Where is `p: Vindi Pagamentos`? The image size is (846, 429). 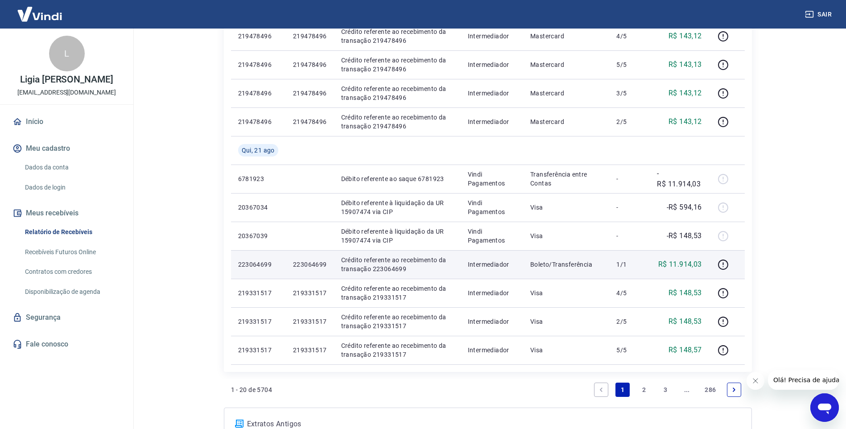 p: Vindi Pagamentos is located at coordinates (492, 207).